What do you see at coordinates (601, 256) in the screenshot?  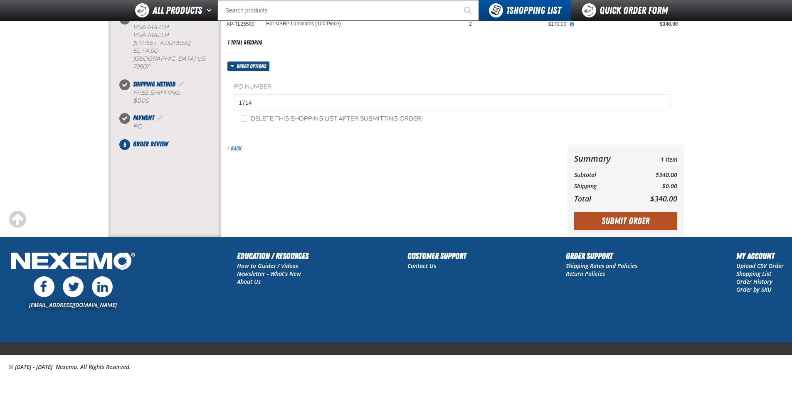 I see `h2: Order Support` at bounding box center [601, 256].